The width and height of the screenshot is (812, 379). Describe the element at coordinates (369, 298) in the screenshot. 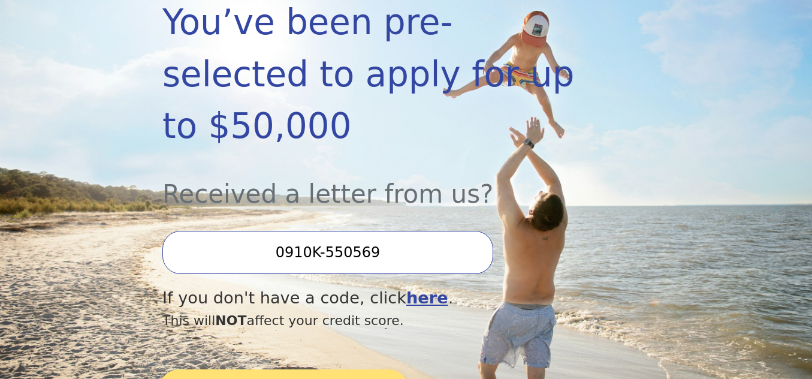

I see `div: If you don't have a code, click .` at that location.